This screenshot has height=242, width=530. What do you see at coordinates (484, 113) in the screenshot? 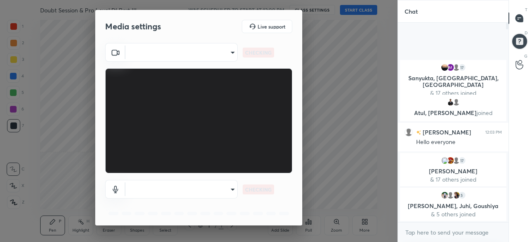
I see `span: joined` at bounding box center [484, 113].